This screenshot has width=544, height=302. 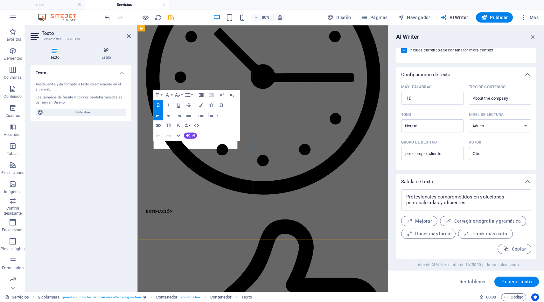 I want to click on i: Volver a cargar página, so click(x=158, y=17).